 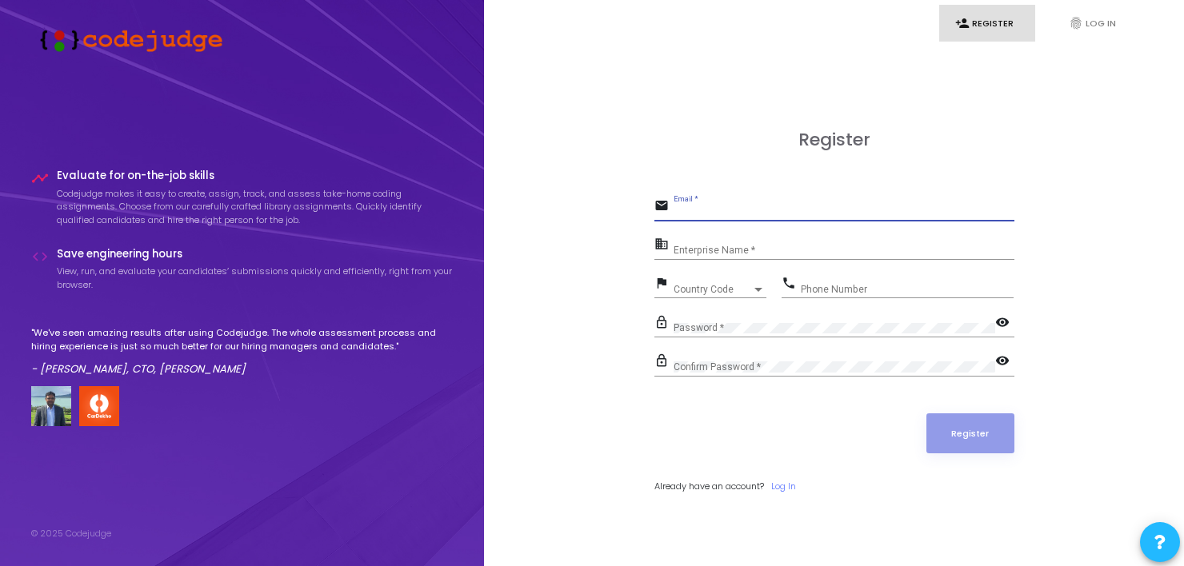 What do you see at coordinates (51, 406) in the screenshot?
I see `img: user image` at bounding box center [51, 406].